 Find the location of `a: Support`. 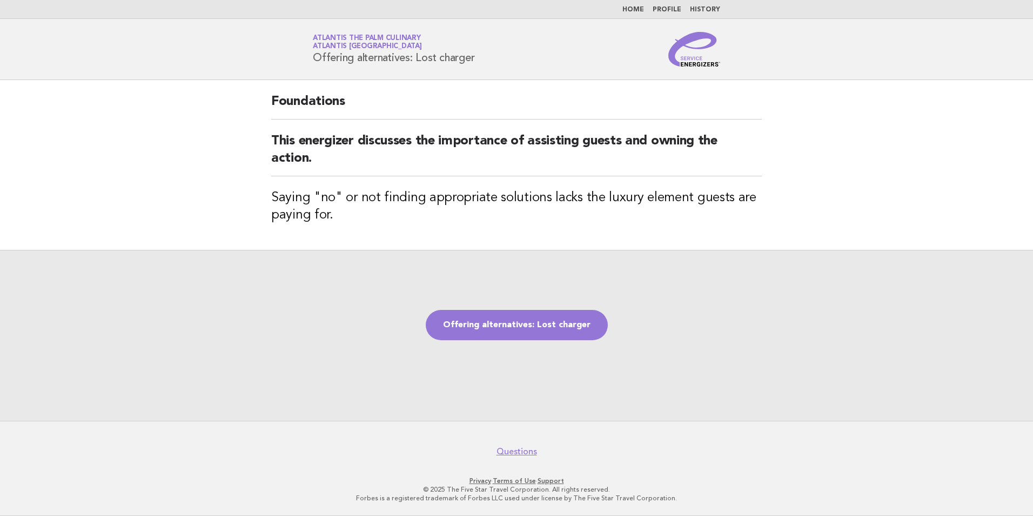

a: Support is located at coordinates (551, 480).